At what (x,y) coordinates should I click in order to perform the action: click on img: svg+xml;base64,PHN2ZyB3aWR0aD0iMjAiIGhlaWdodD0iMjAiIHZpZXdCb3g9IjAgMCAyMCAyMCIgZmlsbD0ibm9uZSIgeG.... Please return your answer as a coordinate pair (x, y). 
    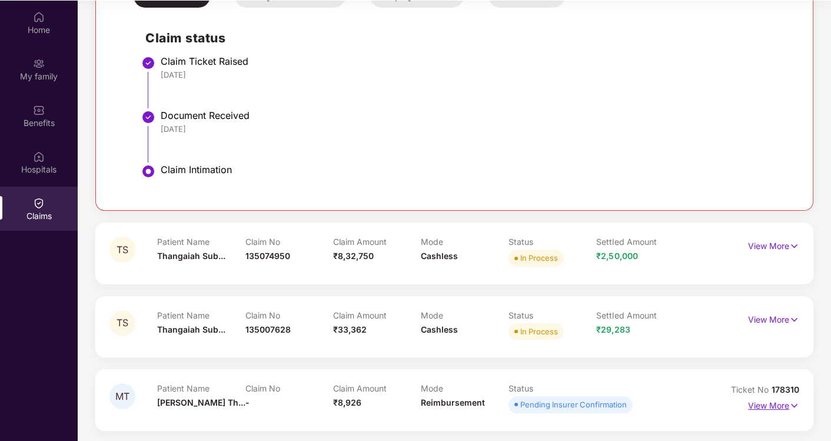
    Looking at the image, I should click on (39, 64).